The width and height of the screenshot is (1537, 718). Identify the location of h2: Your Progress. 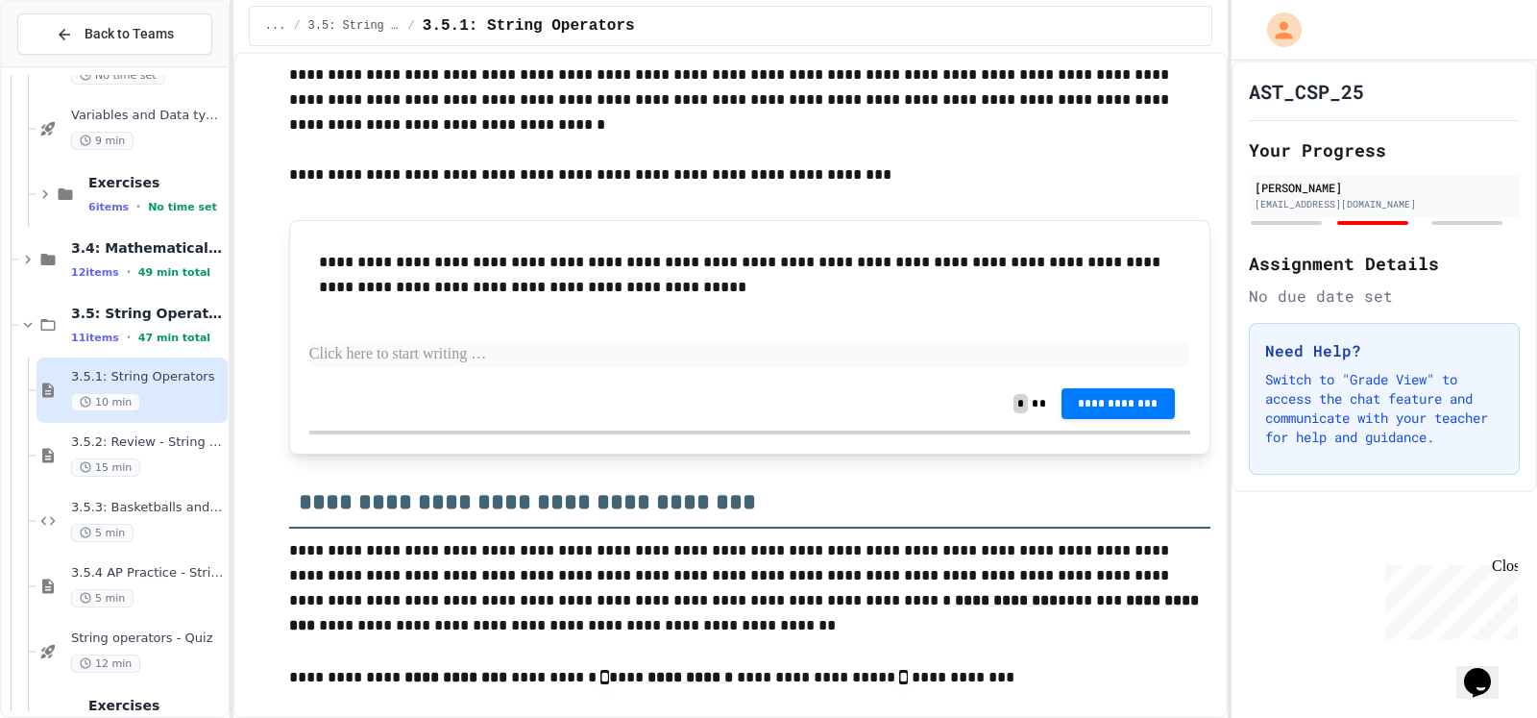
(1385, 150).